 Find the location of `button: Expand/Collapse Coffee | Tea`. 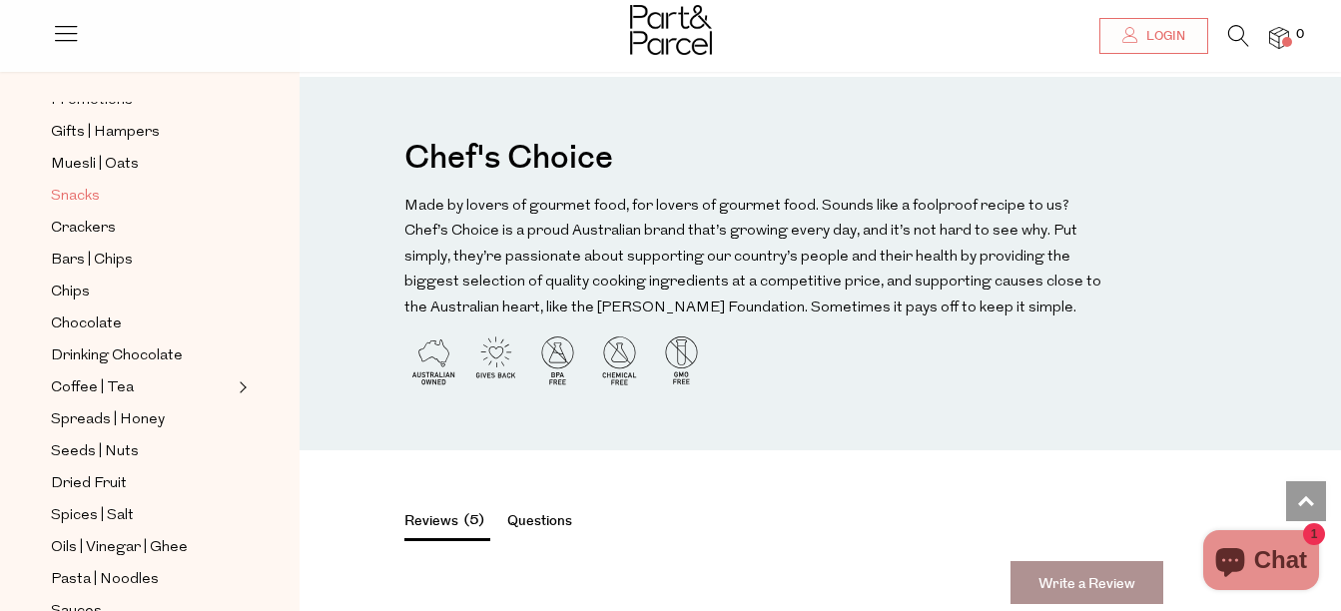

button: Expand/Collapse Coffee | Tea is located at coordinates (241, 387).